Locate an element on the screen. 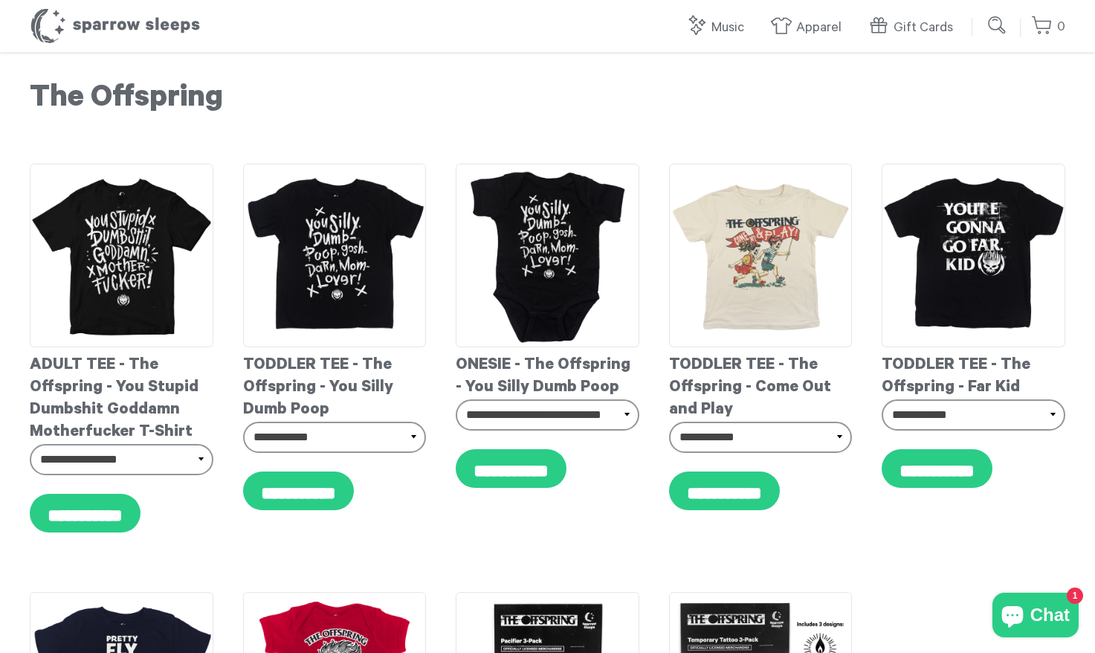  img: TheOffspring-YouSilly-ToddlerT-shirt_grande.jpg is located at coordinates (335, 255).